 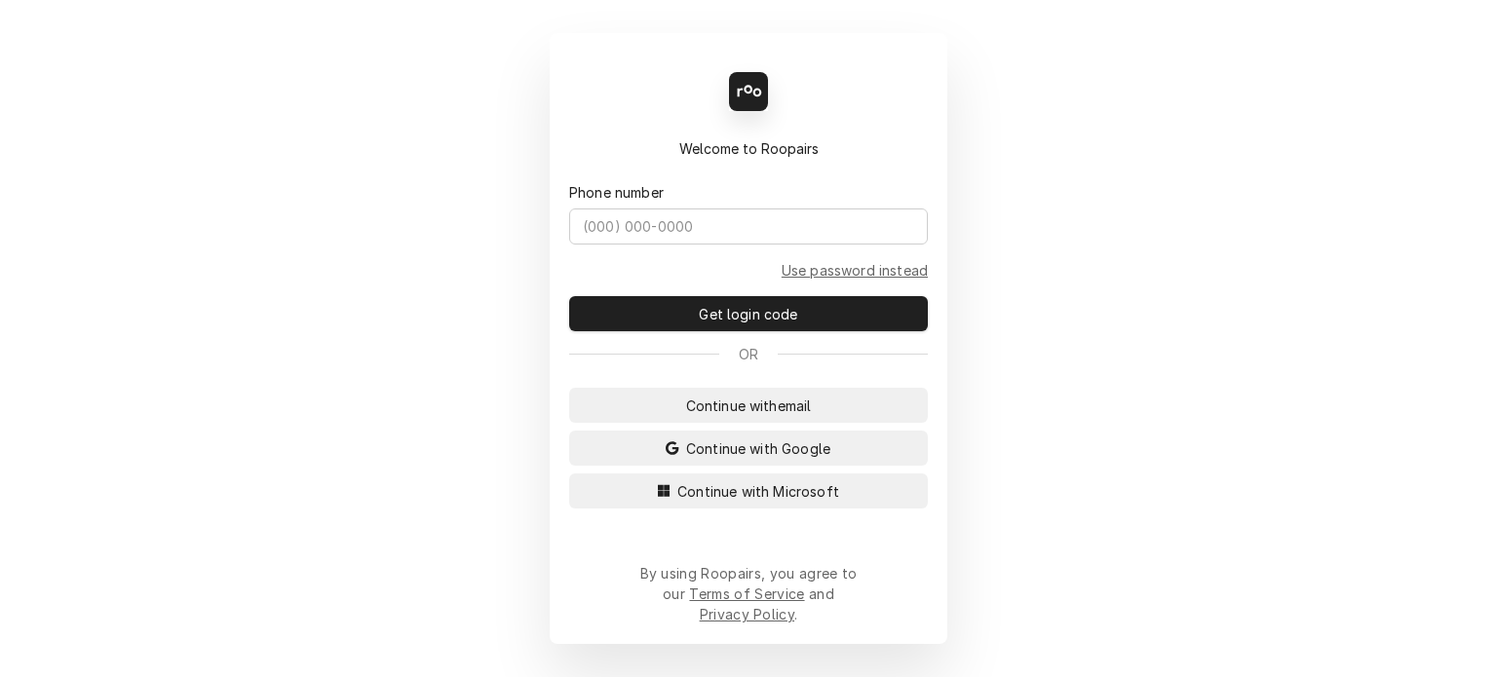 What do you see at coordinates (748, 226) in the screenshot?
I see `input: (000) 000-0000` at bounding box center [748, 226].